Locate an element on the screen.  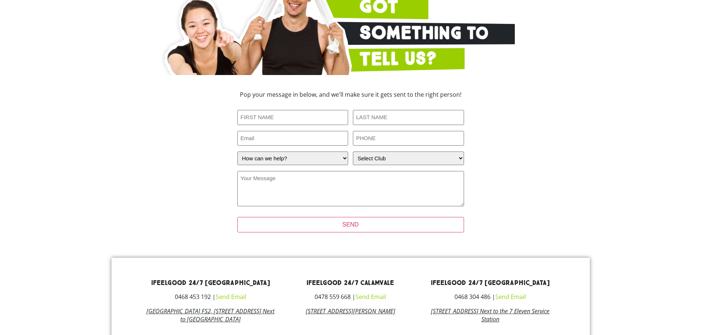
h3: Pop your message in below, and we'll make sure it gets sent to the right person! is located at coordinates (350, 95).